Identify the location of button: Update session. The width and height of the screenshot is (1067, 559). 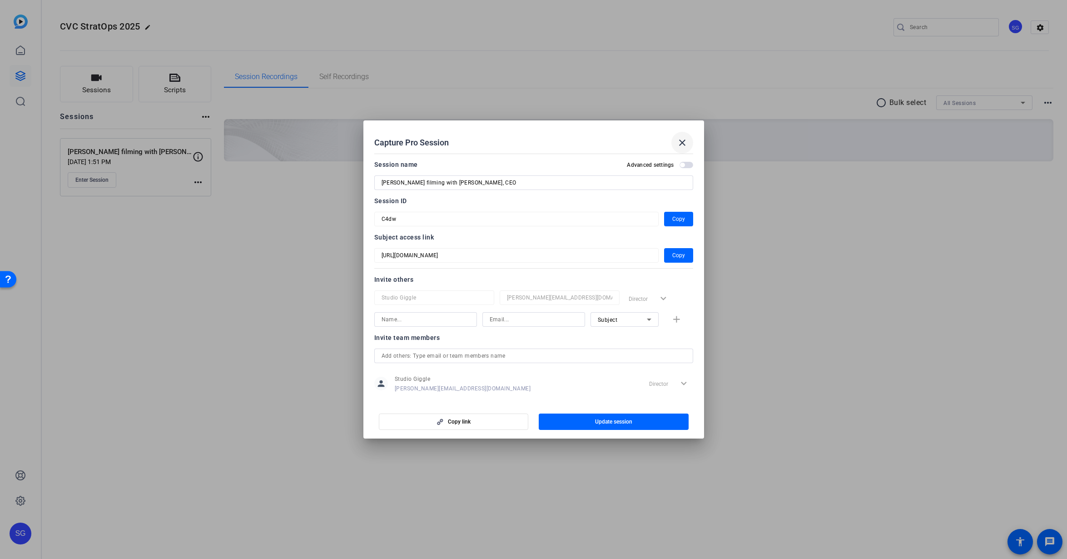
(614, 422).